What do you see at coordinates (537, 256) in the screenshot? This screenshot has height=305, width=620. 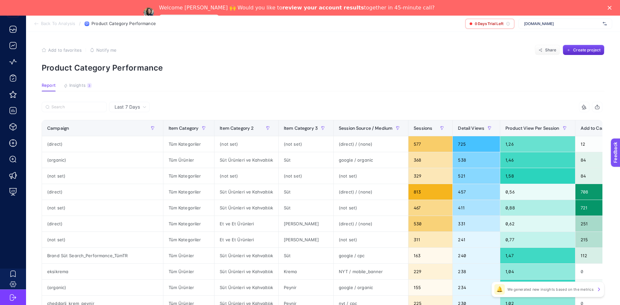 I see `div: 1,47` at bounding box center [537, 256].